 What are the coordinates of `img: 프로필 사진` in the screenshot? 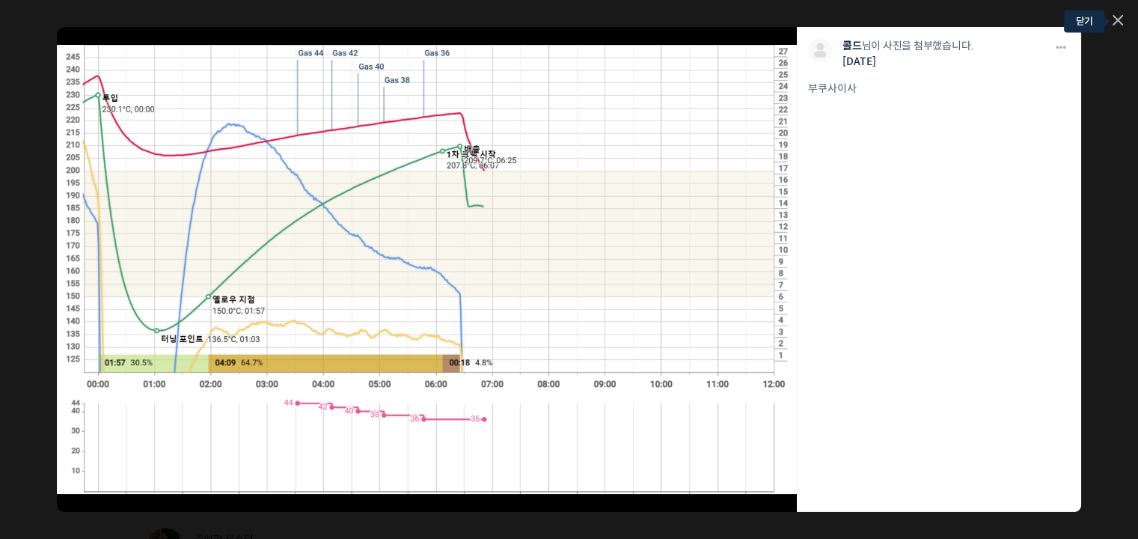 It's located at (820, 50).